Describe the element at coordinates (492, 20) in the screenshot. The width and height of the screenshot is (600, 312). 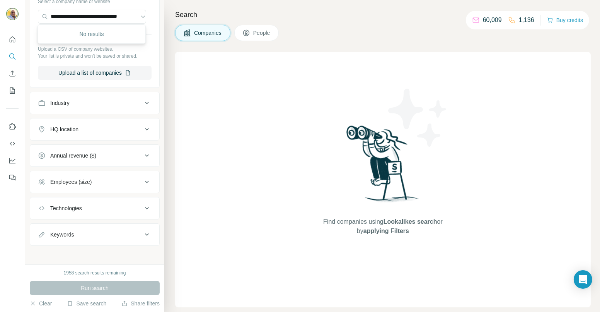
I see `p: 60,009` at that location.